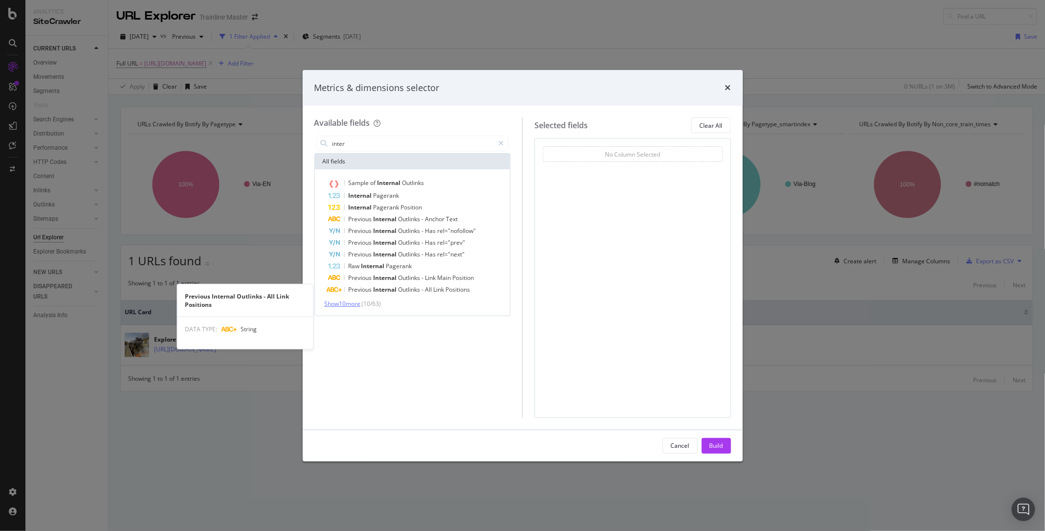 Image resolution: width=1045 pixels, height=531 pixels. I want to click on span: All, so click(429, 289).